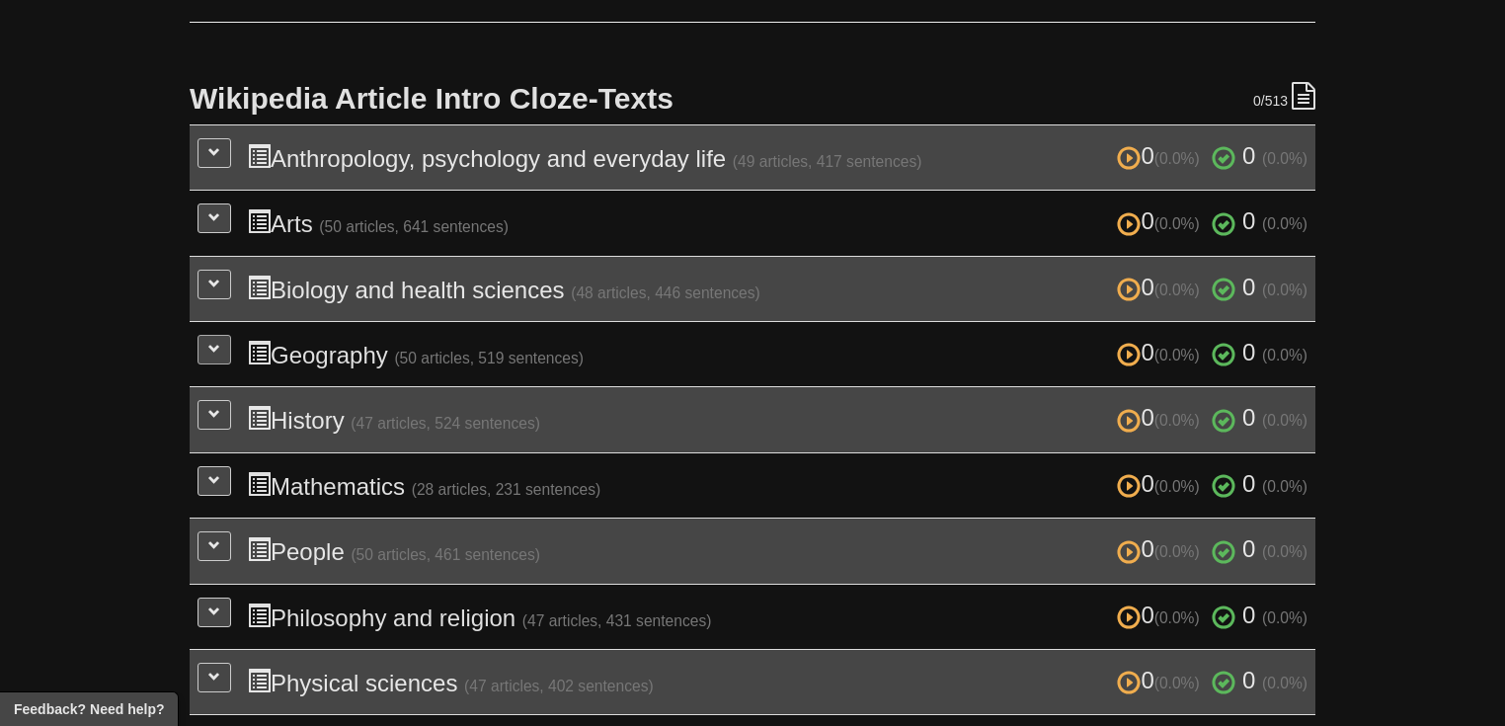  Describe the element at coordinates (777, 288) in the screenshot. I see `h3: Biology and health sciences` at that location.